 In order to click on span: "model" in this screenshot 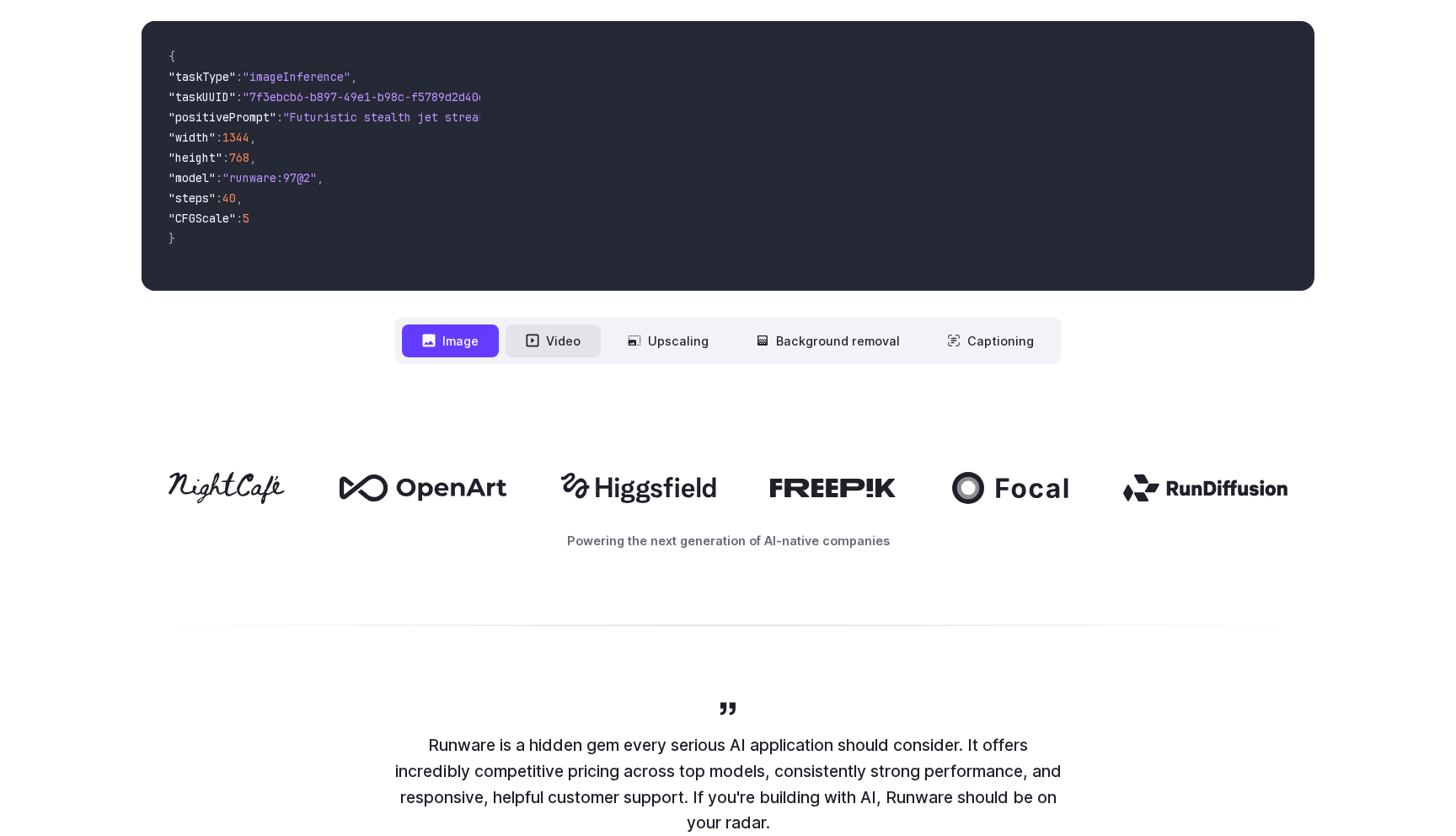, I will do `click(192, 178)`.